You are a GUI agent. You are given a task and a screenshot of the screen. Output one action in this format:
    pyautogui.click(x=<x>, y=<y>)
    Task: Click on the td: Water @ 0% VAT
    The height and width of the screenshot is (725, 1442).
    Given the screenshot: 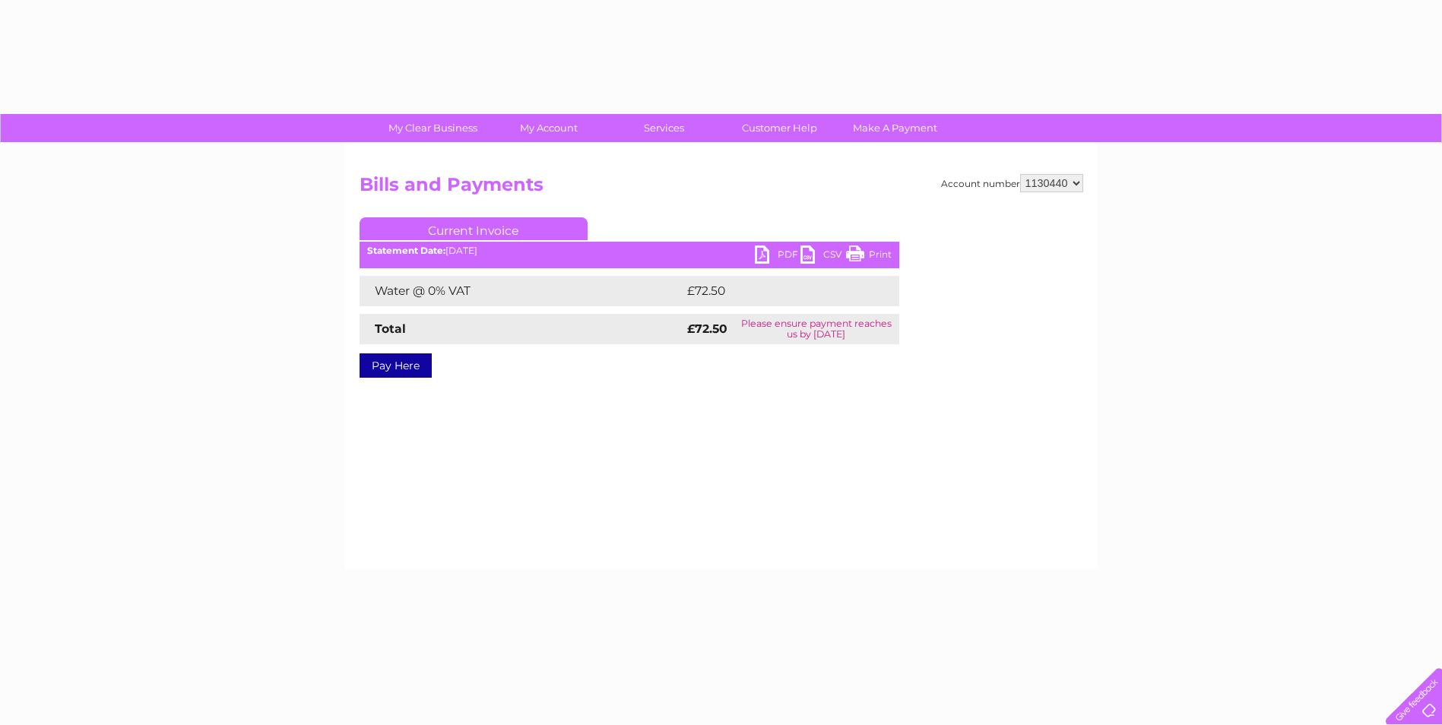 What is the action you would take?
    pyautogui.click(x=521, y=291)
    